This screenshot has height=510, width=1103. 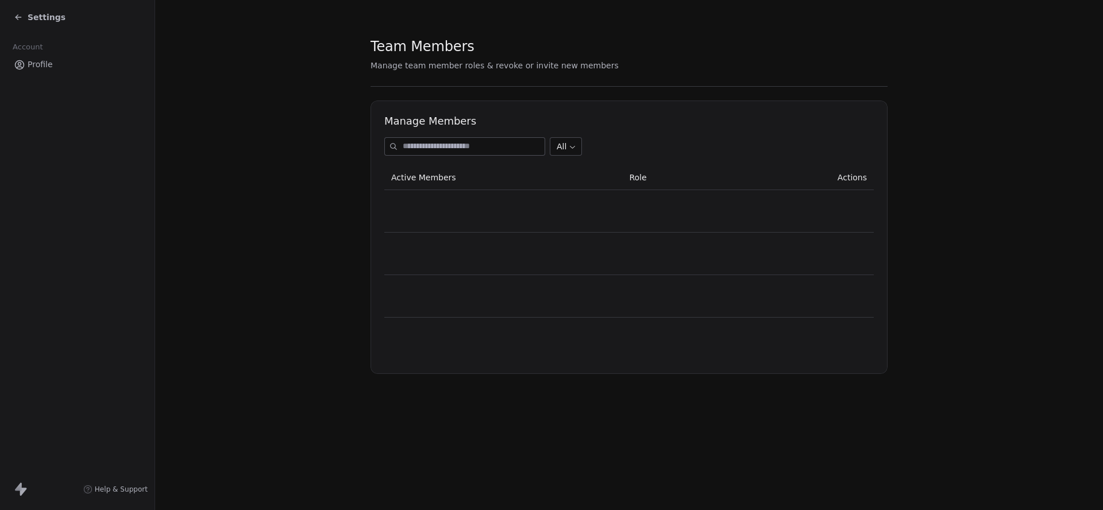 What do you see at coordinates (115, 489) in the screenshot?
I see `a: Help & Support` at bounding box center [115, 489].